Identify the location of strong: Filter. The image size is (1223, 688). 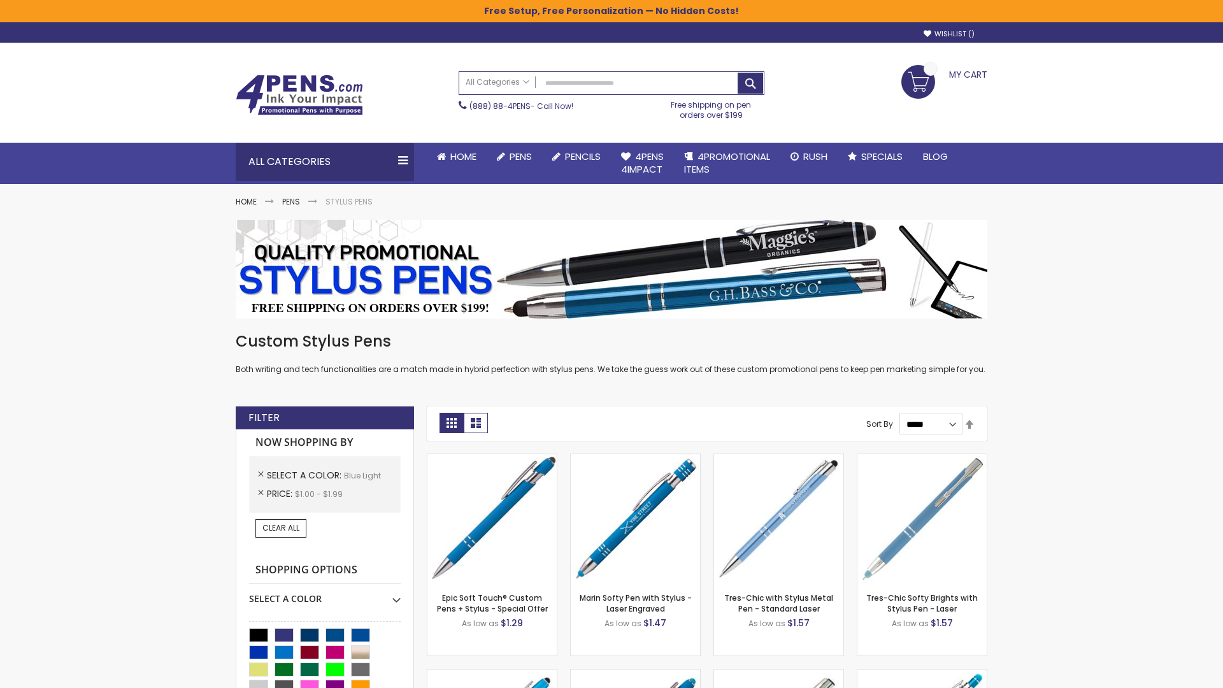
(264, 418).